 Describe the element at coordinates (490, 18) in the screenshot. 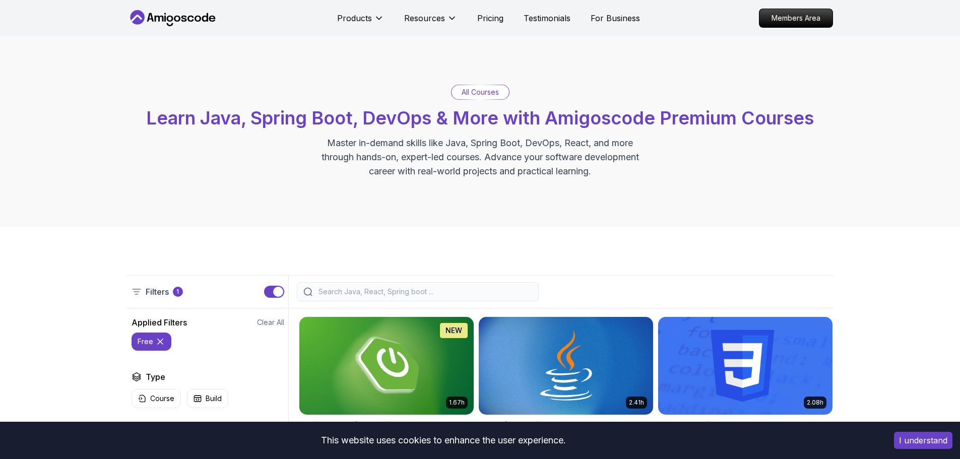

I see `a: Pricing` at that location.